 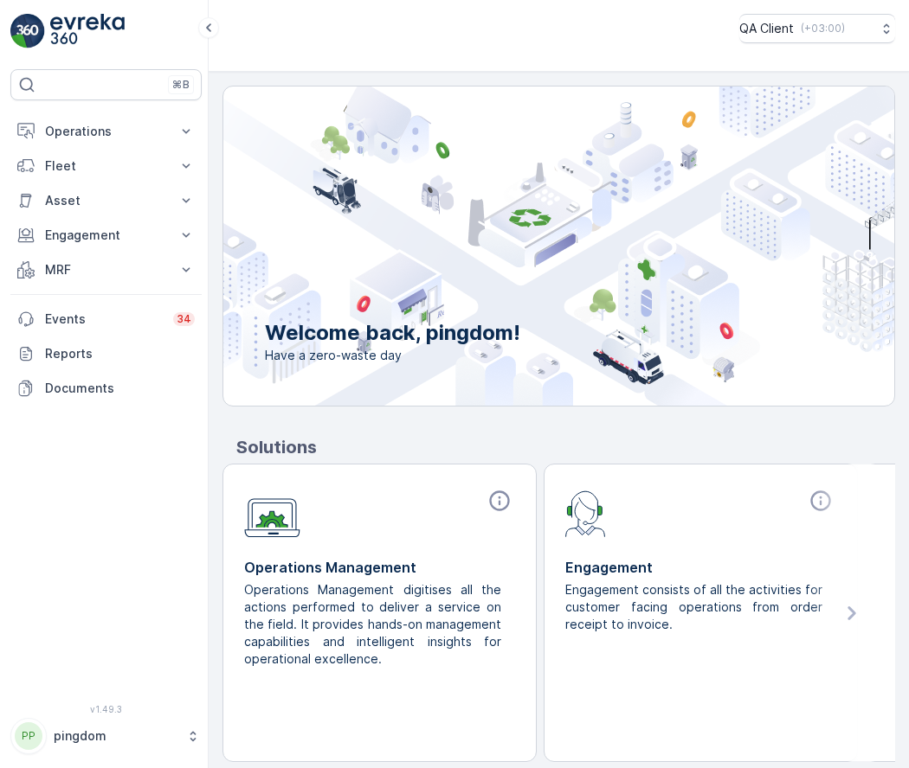 What do you see at coordinates (106, 710) in the screenshot?
I see `span: v 1.49.3` at bounding box center [106, 710].